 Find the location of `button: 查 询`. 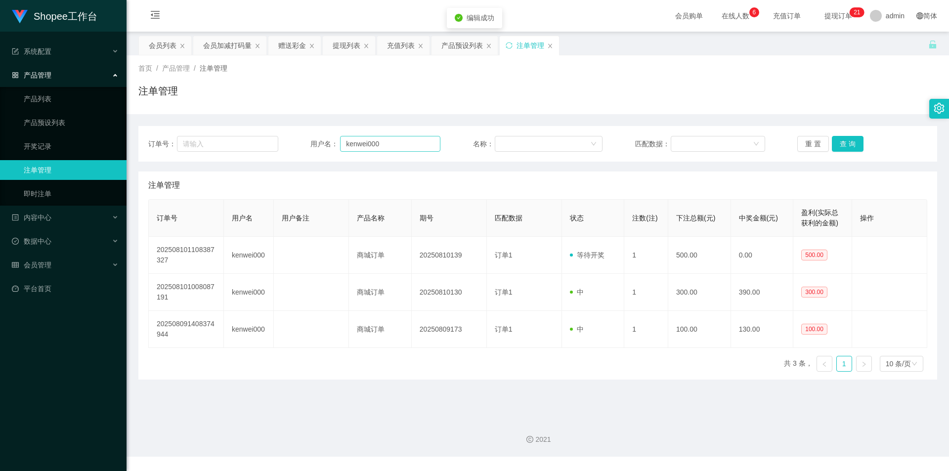

button: 查 询 is located at coordinates (847, 144).